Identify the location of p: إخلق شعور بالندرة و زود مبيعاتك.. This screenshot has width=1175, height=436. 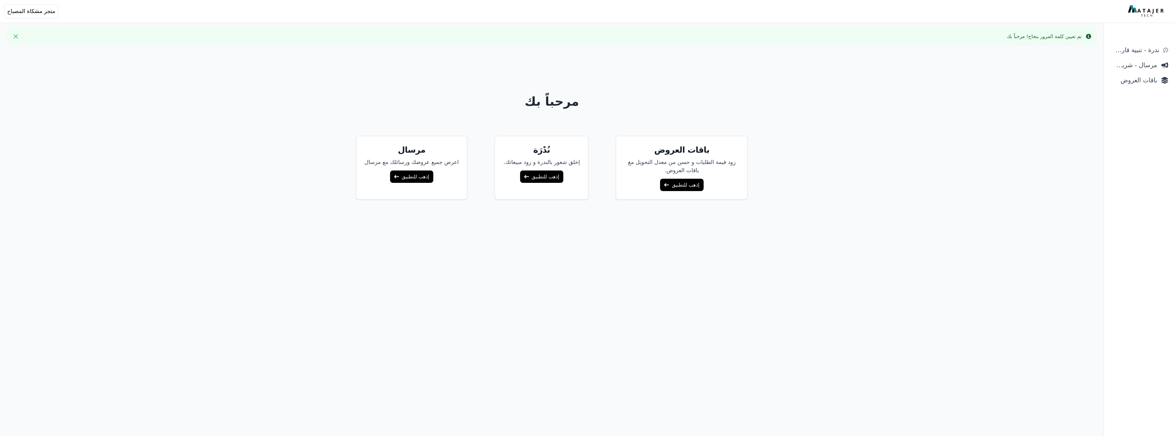
(542, 162).